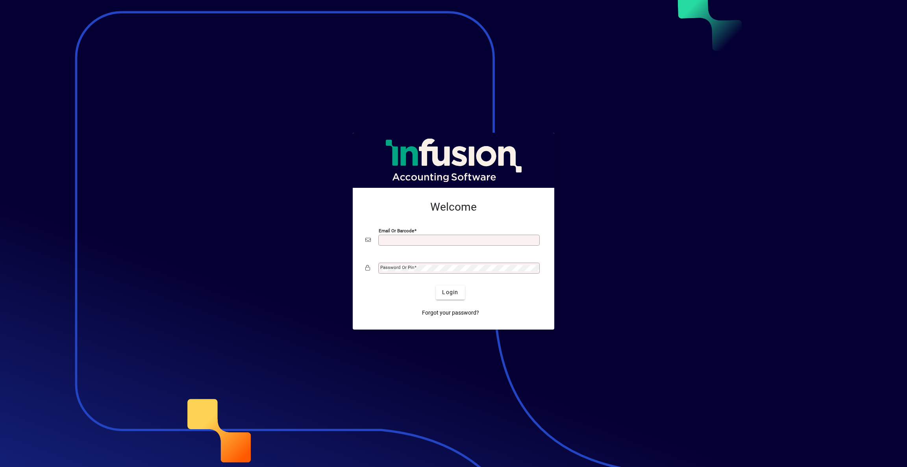  What do you see at coordinates (450, 313) in the screenshot?
I see `a: Forgot your password?` at bounding box center [450, 313].